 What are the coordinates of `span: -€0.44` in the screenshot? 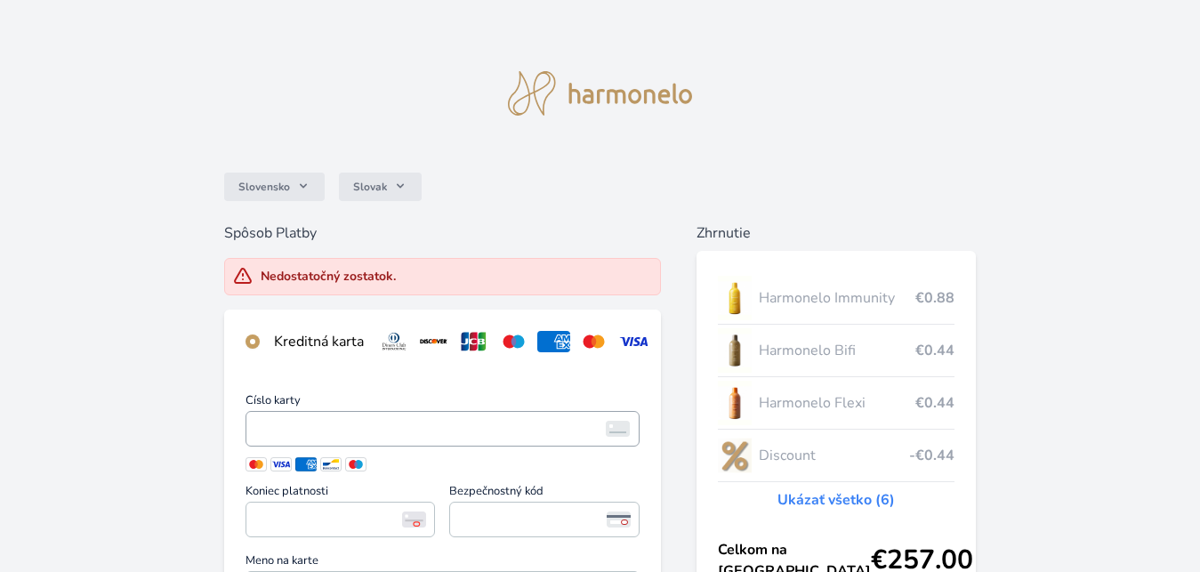 It's located at (932, 456).